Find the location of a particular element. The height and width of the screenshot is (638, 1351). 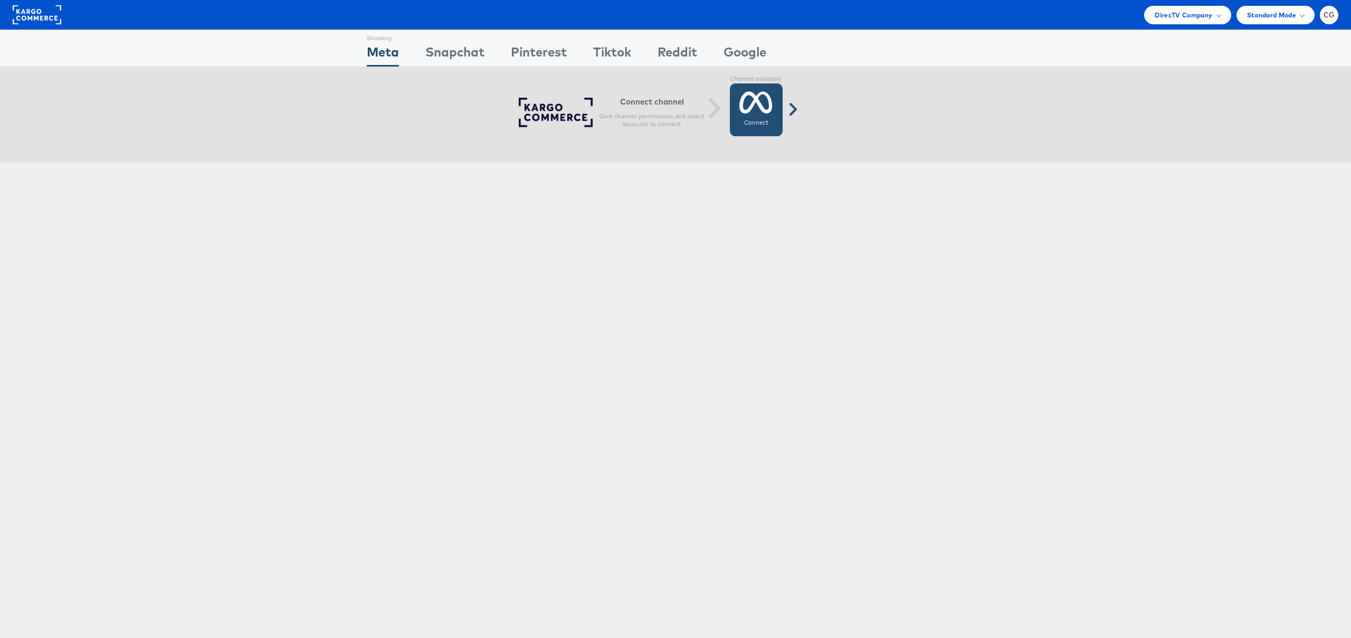

p: Give channel permissions and select accounts to connect is located at coordinates (652, 120).